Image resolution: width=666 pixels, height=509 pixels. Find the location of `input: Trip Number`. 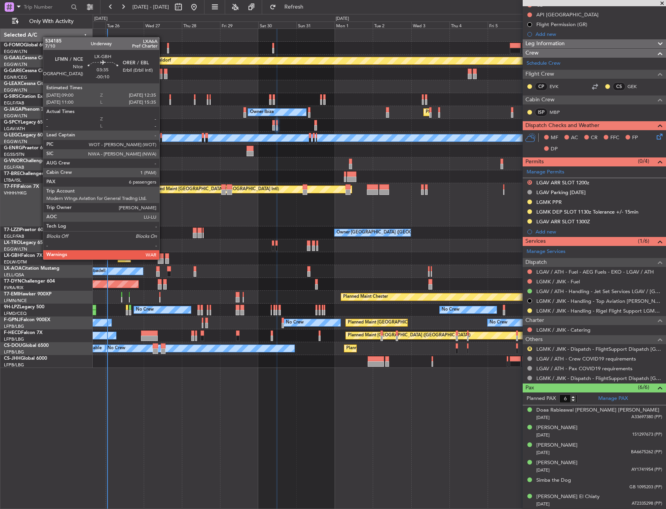

input: Trip Number is located at coordinates (46, 7).